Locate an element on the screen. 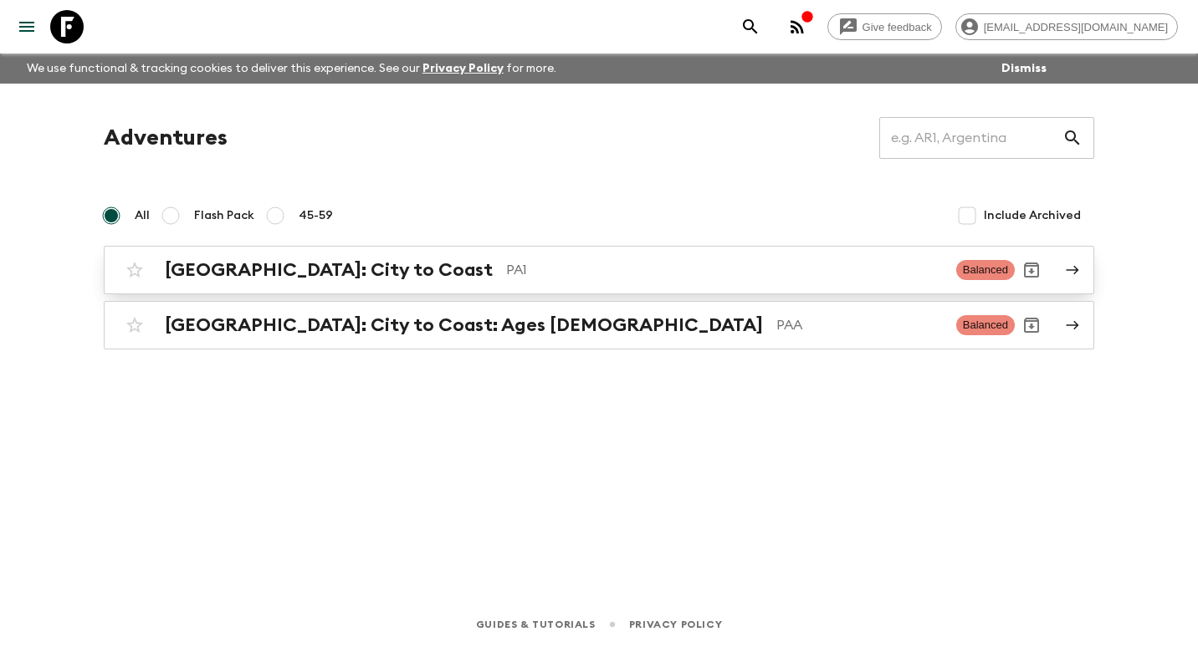 This screenshot has width=1198, height=647. button: menu is located at coordinates (27, 27).